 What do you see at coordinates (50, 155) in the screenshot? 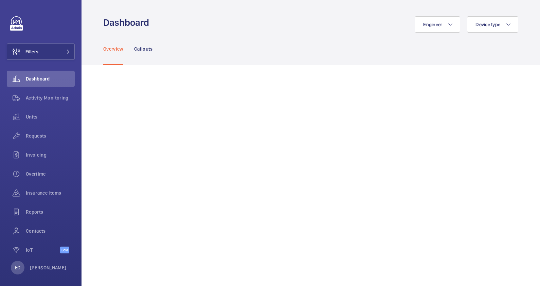
I see `span: Invoicing` at bounding box center [50, 155].